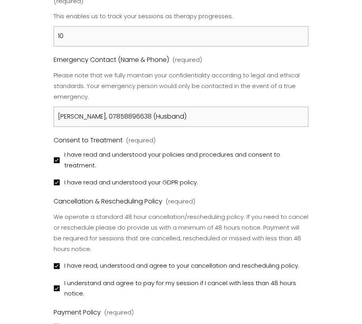 The image size is (362, 324). What do you see at coordinates (57, 160) in the screenshot?
I see `input: I have read and understood your policies and procedures and consent to treatment.` at bounding box center [57, 160].